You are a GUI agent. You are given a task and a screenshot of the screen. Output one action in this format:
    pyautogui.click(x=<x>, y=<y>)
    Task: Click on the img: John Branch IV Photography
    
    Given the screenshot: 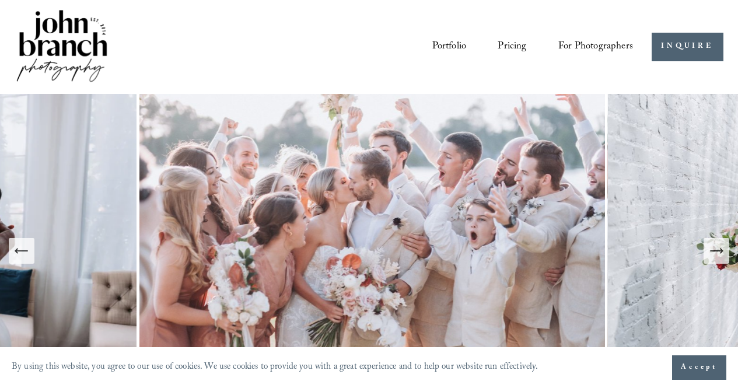 What is the action you would take?
    pyautogui.click(x=62, y=47)
    